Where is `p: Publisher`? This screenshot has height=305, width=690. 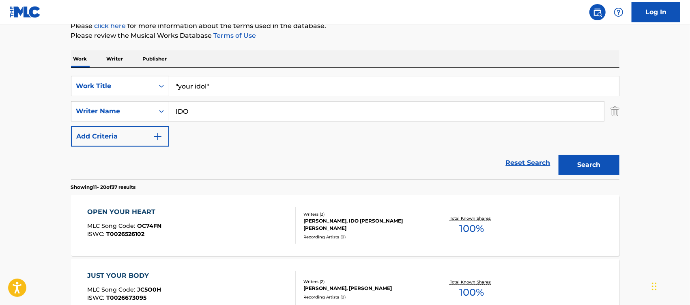 p: Publisher is located at coordinates (155, 59).